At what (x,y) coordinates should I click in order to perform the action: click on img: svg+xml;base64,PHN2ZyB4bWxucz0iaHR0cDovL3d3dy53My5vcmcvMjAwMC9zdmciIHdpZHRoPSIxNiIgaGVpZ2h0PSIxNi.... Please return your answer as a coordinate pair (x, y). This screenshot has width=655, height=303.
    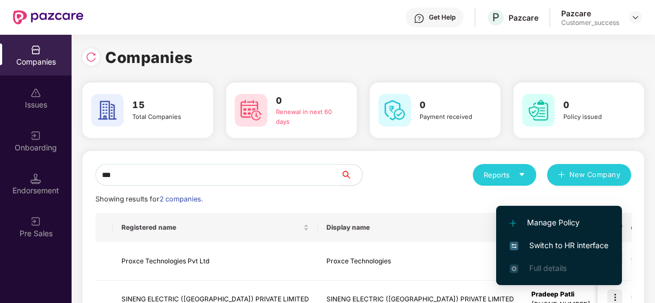
    Looking at the image, I should click on (514, 246).